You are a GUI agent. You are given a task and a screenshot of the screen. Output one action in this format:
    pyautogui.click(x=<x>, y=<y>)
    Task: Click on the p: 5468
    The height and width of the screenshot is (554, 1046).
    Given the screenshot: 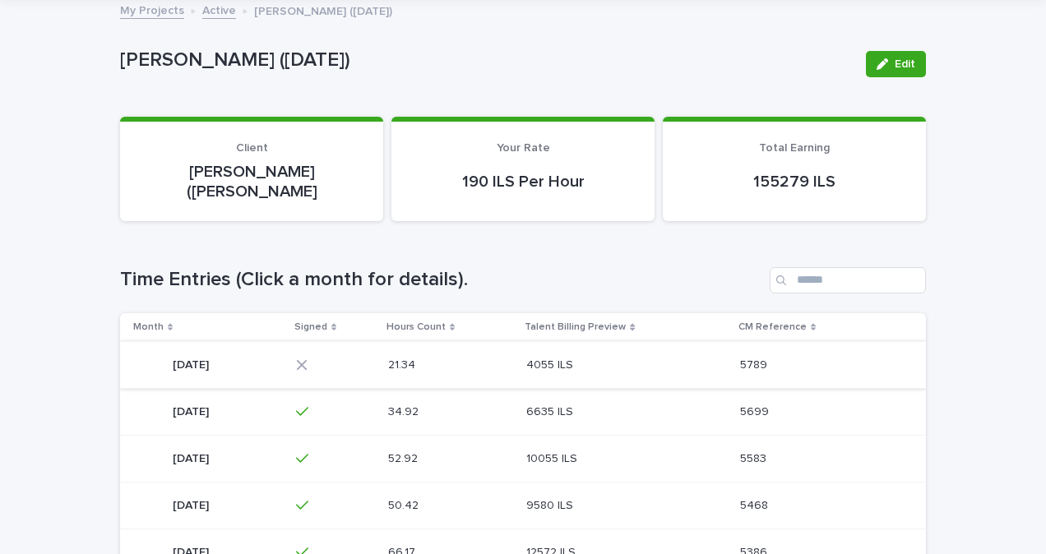 What is the action you would take?
    pyautogui.click(x=756, y=504)
    